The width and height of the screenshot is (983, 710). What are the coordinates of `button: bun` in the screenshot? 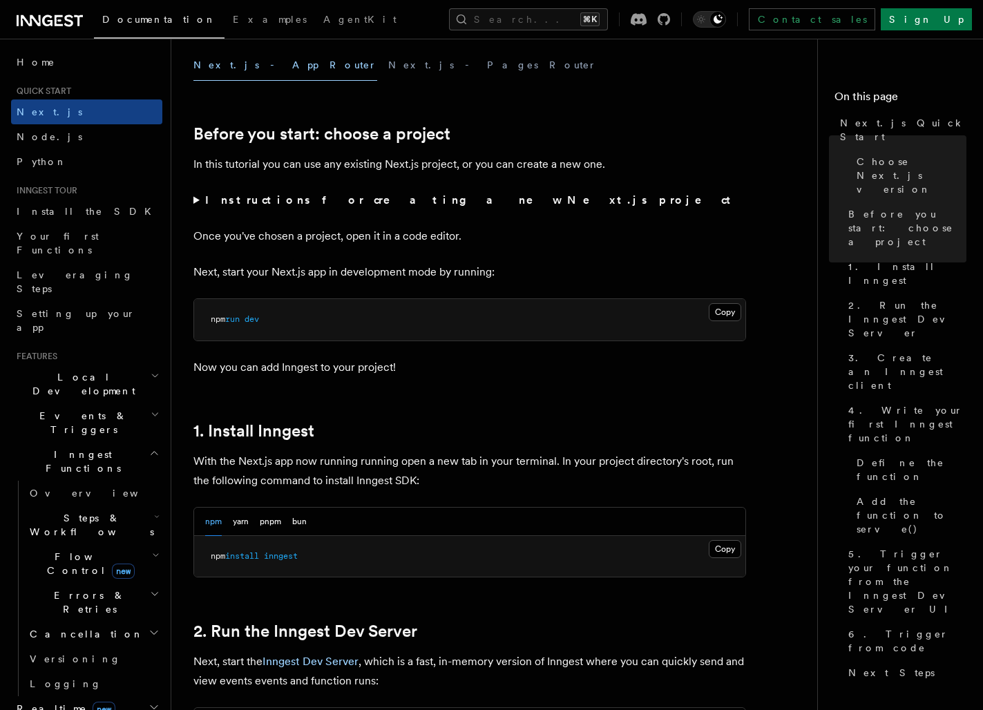 It's located at (299, 522).